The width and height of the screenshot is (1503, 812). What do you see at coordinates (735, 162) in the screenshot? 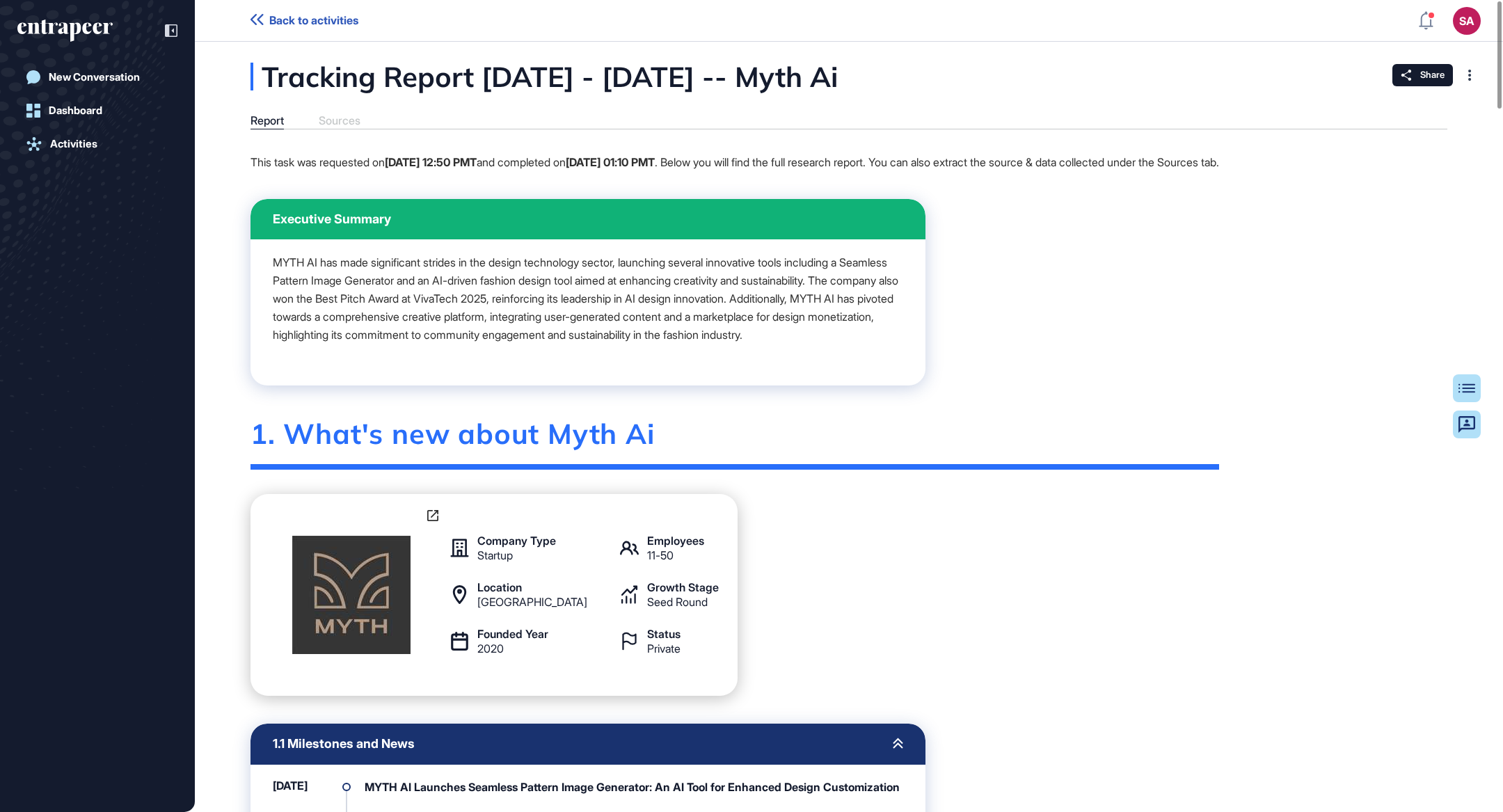
I see `p: This task was requested on and completed on . Below you will find the full research report. You c...` at bounding box center [735, 162].